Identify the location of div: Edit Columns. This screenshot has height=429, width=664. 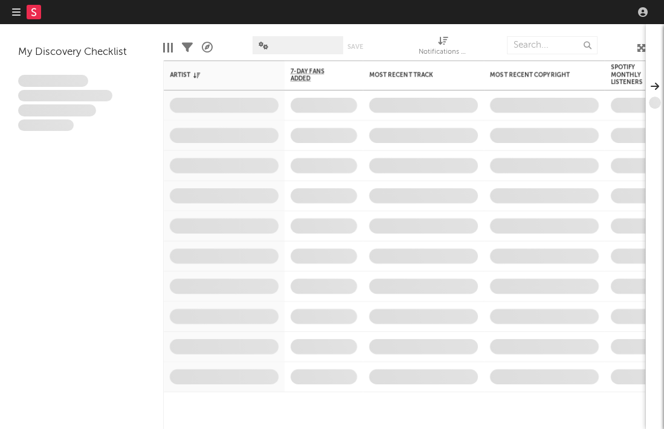
(168, 48).